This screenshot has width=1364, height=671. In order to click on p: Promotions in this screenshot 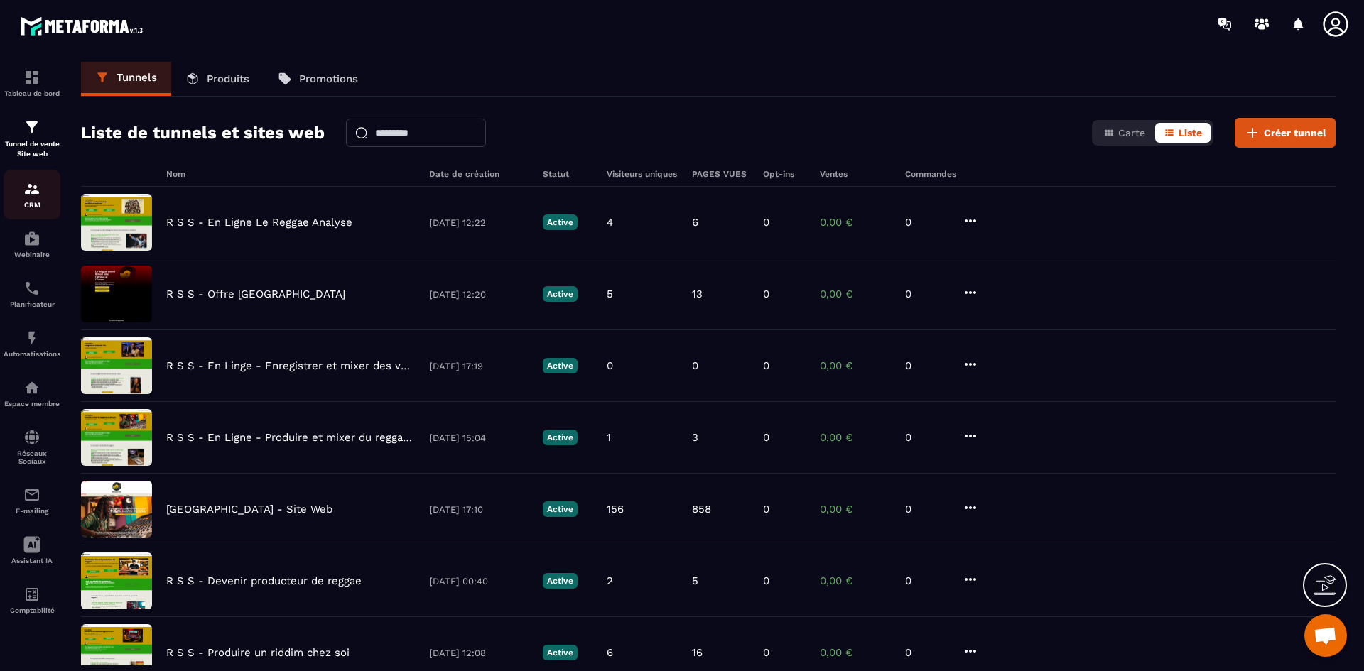, I will do `click(328, 79)`.